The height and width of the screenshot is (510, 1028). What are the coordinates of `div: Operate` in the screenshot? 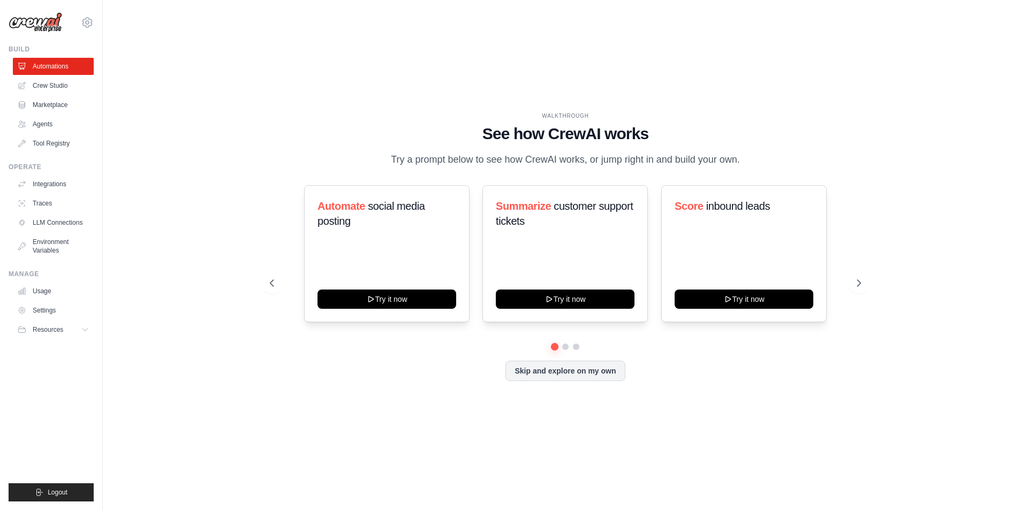 It's located at (51, 167).